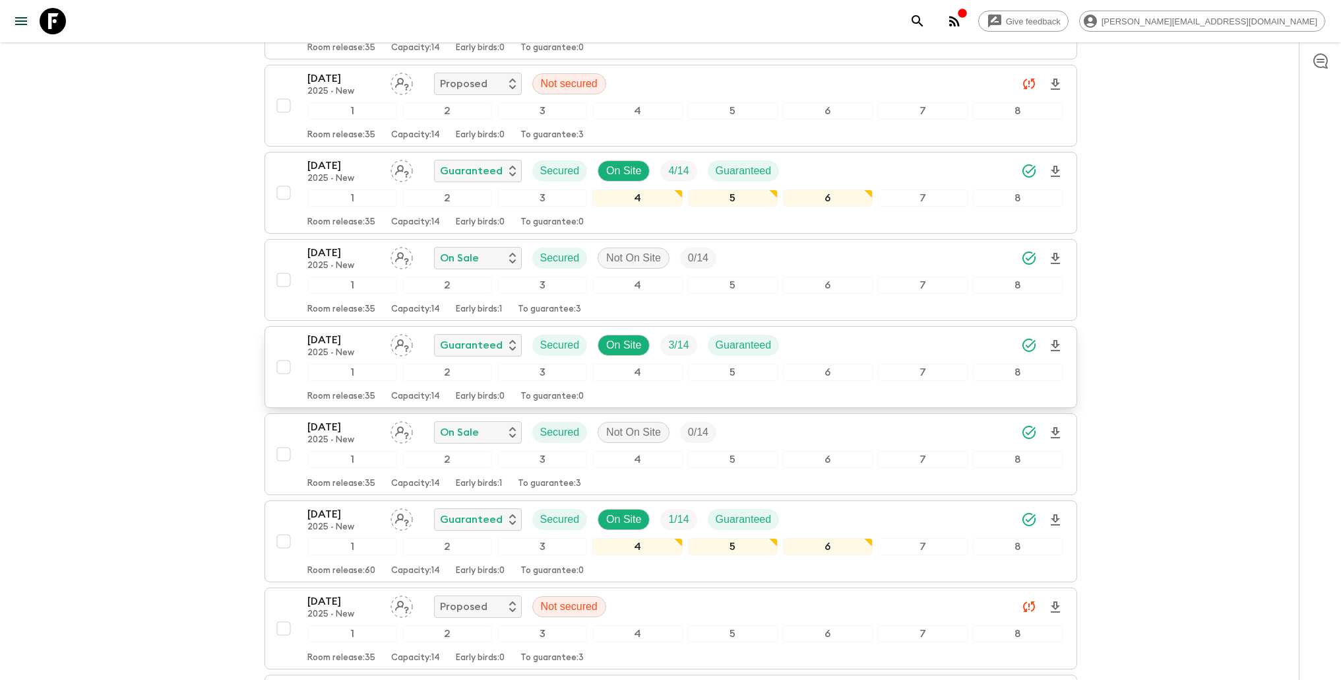 The width and height of the screenshot is (1341, 680). I want to click on p: Proposed, so click(464, 84).